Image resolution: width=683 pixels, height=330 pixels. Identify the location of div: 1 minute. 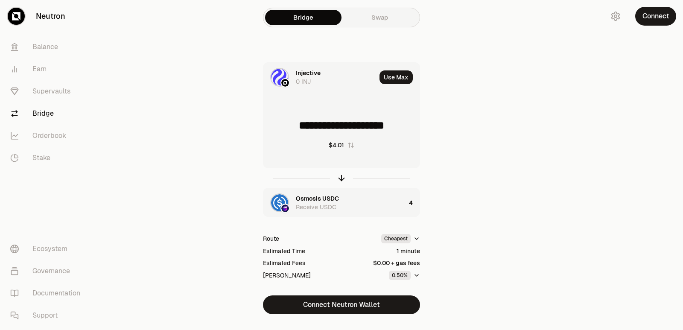
(408, 251).